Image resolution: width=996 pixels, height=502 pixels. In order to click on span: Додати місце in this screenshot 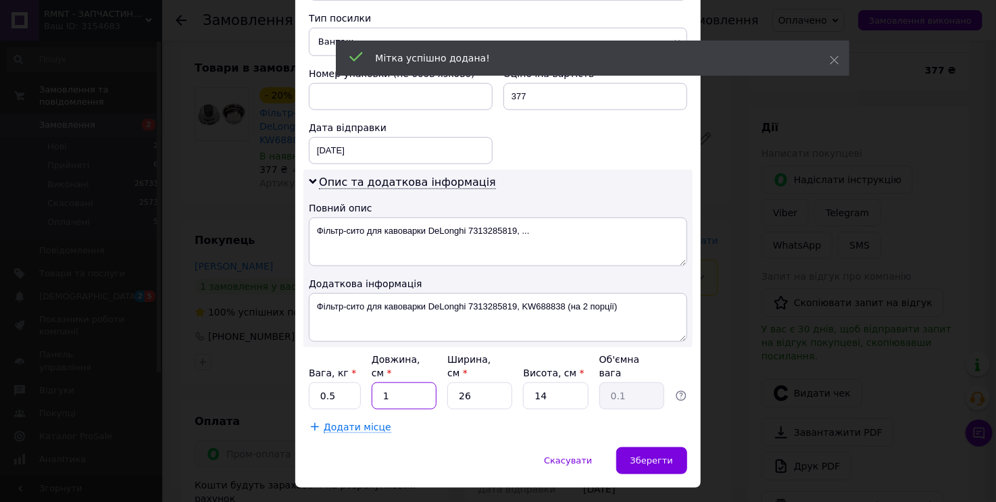, I will do `click(357, 427)`.